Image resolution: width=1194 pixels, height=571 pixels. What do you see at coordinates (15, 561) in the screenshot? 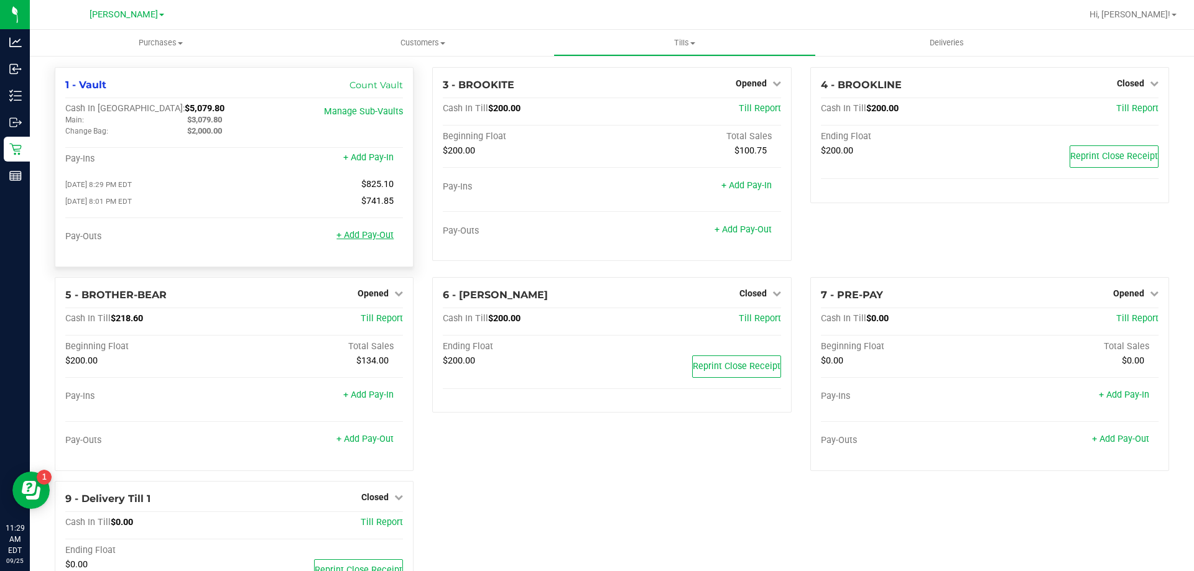
I see `p: 09/25` at bounding box center [15, 561].